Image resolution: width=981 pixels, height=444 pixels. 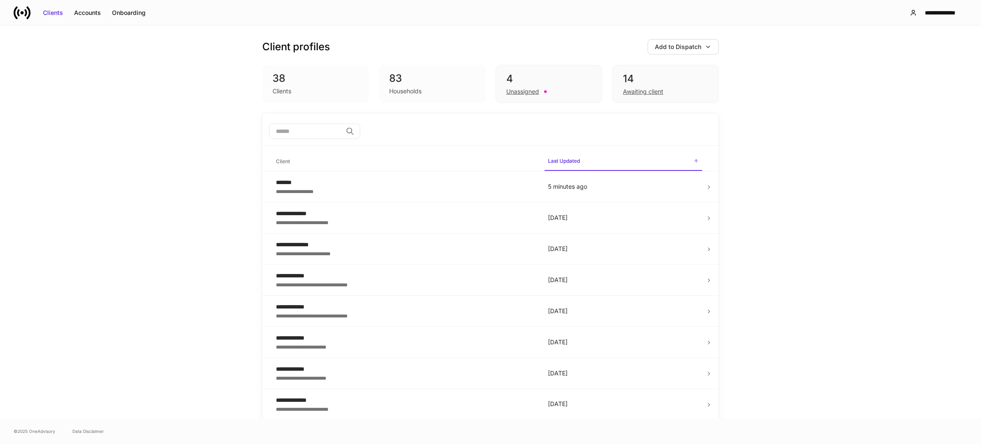 What do you see at coordinates (129, 13) in the screenshot?
I see `button: Onboarding` at bounding box center [129, 13].